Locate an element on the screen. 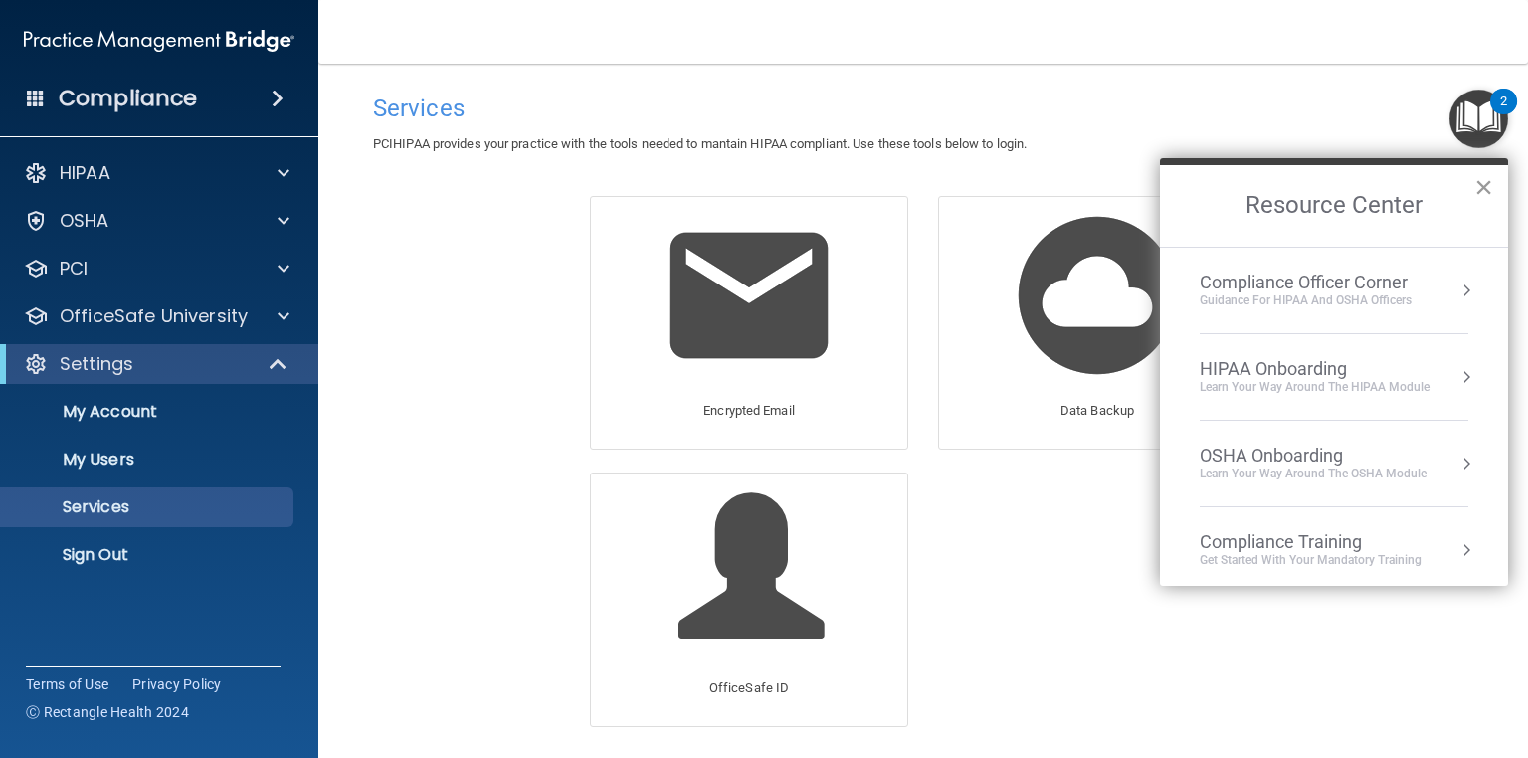  div: Resource Center is located at coordinates (1334, 372).